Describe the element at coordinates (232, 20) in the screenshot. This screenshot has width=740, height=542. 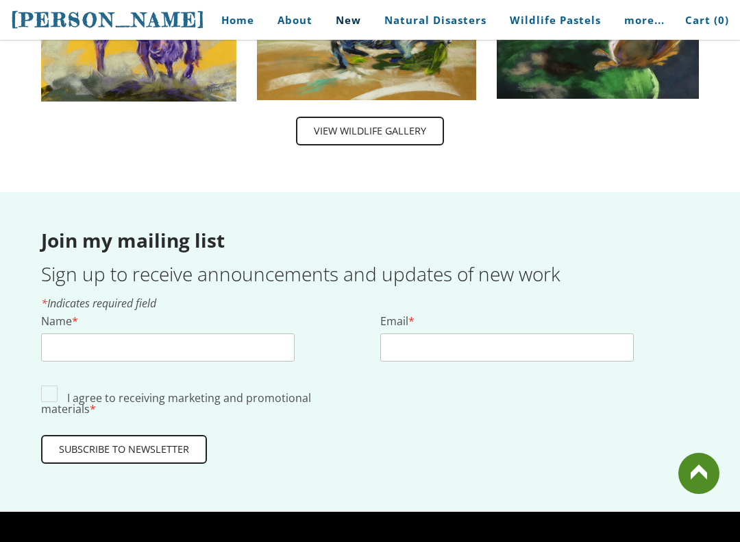
I see `a: Home` at that location.